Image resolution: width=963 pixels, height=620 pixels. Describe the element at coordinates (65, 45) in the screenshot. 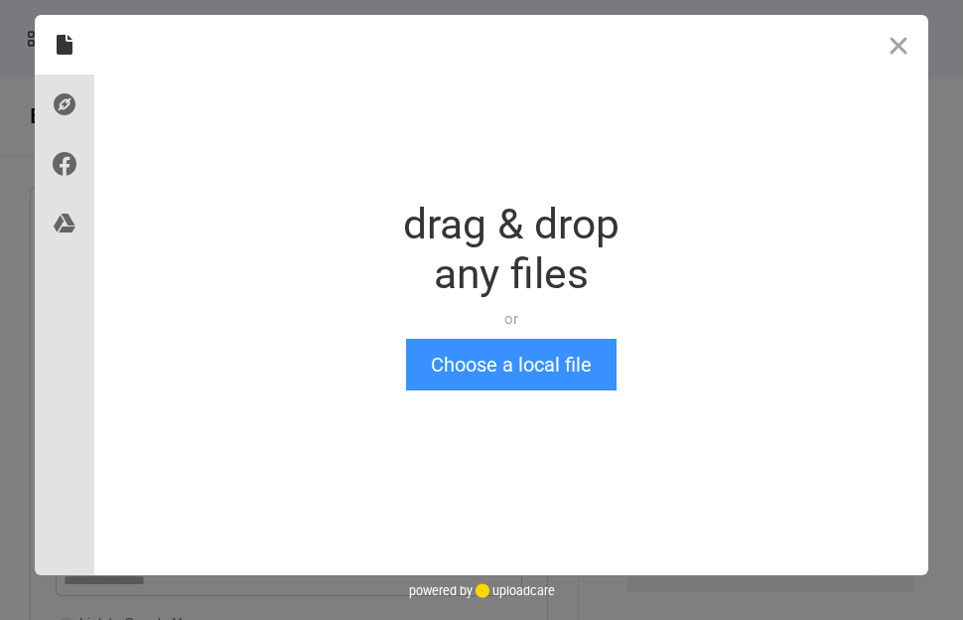

I see `div: Local Files` at that location.